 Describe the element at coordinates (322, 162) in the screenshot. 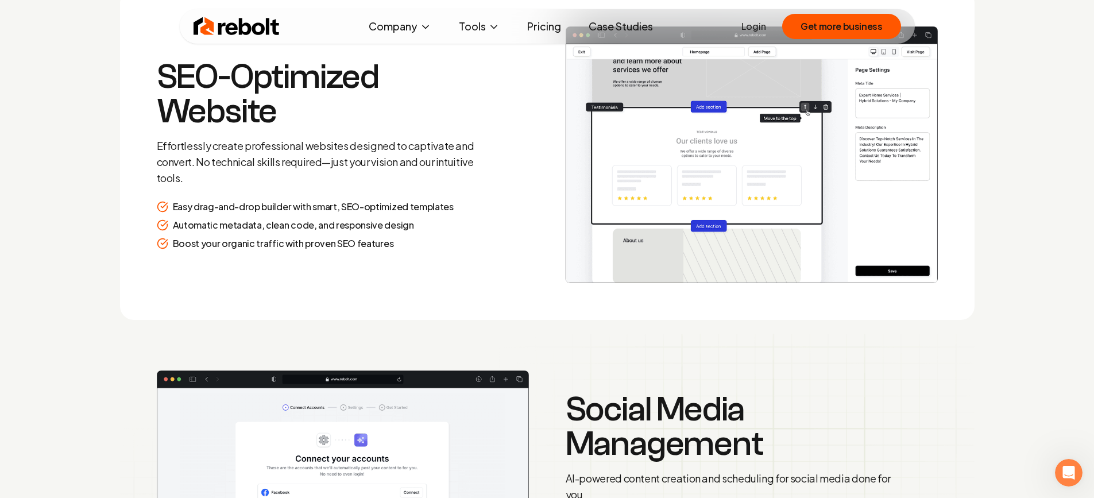

I see `p: Effortlessly create professional websites designed to captivate and convert. No technical skills ...` at that location.